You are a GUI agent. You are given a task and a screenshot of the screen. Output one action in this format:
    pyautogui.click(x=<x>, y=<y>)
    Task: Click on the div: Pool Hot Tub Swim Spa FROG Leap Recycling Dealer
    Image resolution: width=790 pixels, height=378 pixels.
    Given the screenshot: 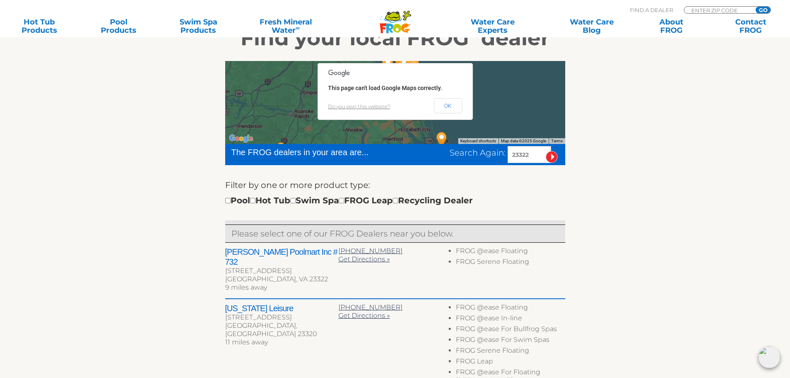 What is the action you would take?
    pyautogui.click(x=349, y=200)
    